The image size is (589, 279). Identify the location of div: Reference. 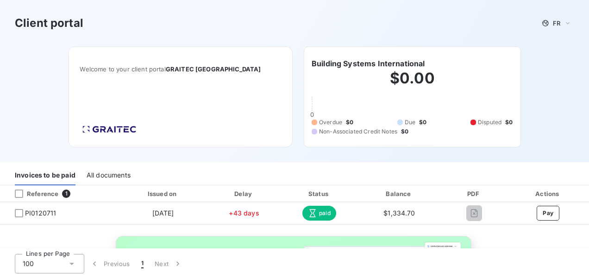
(33, 194).